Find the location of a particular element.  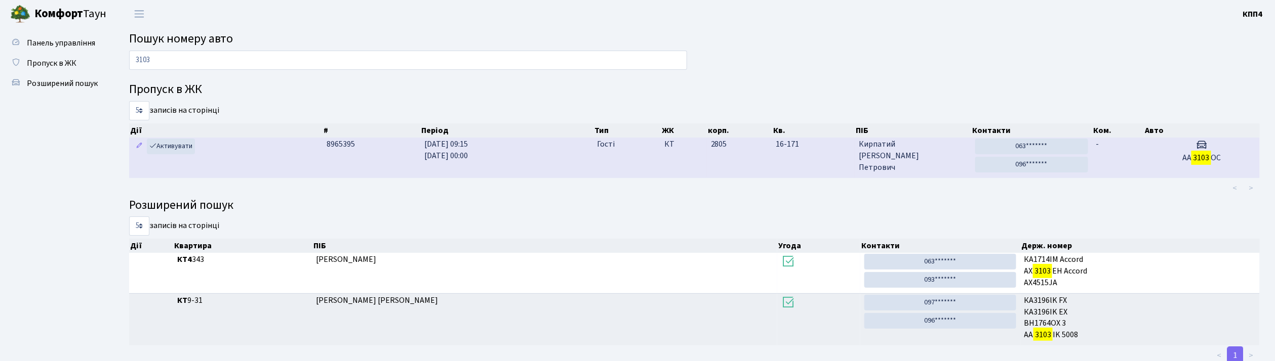

th: Ком. is located at coordinates (1118, 131).